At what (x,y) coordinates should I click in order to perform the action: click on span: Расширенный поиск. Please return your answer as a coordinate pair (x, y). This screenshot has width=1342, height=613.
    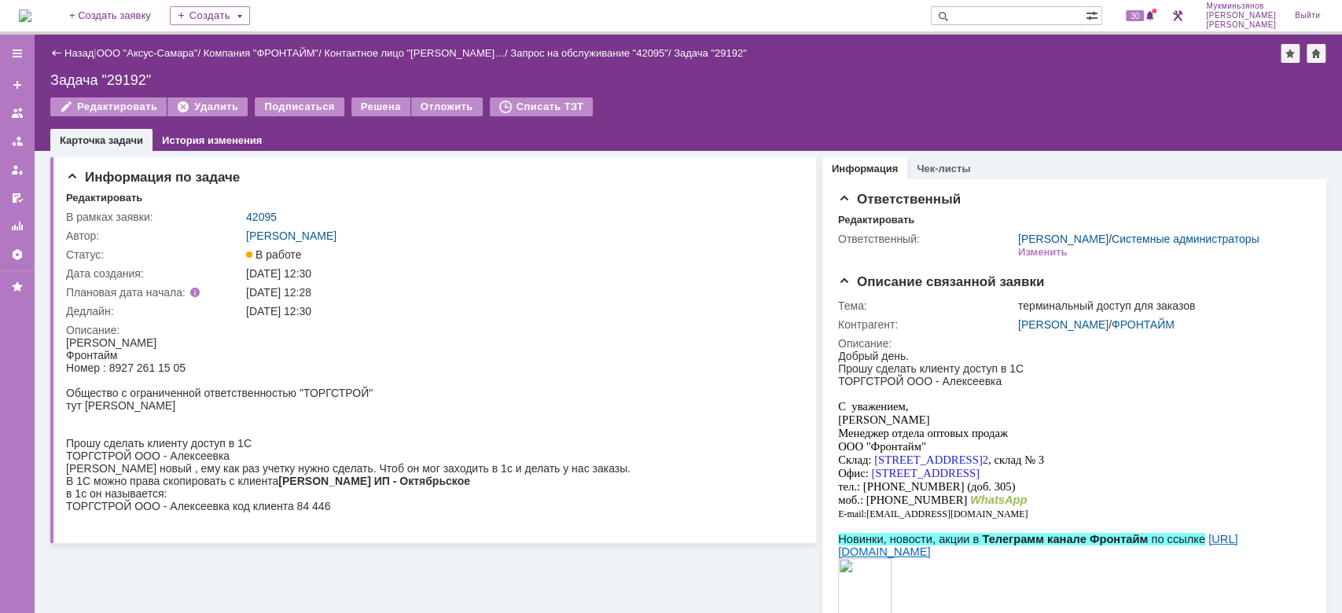
    Looking at the image, I should click on (1093, 14).